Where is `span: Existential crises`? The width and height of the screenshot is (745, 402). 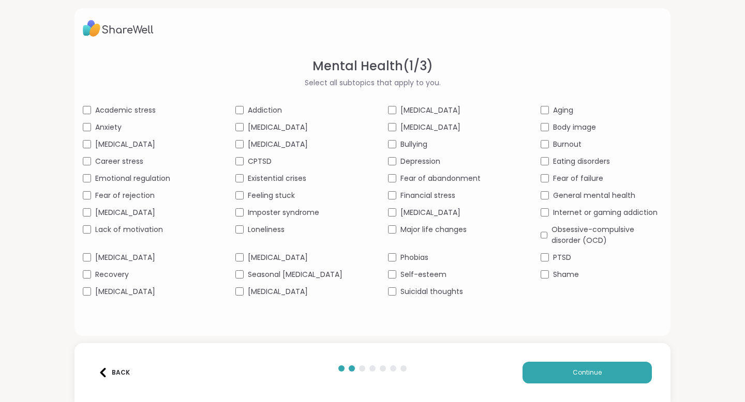
span: Existential crises is located at coordinates (277, 178).